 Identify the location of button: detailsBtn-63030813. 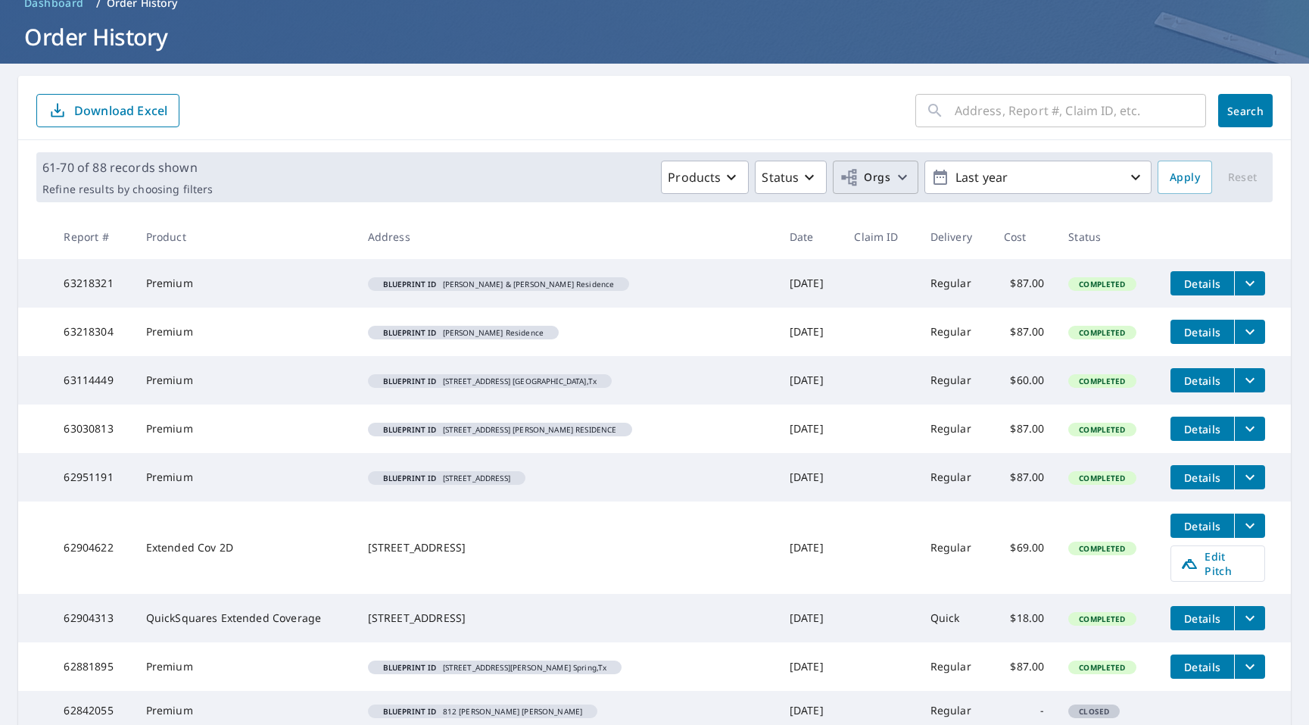
(1203, 429).